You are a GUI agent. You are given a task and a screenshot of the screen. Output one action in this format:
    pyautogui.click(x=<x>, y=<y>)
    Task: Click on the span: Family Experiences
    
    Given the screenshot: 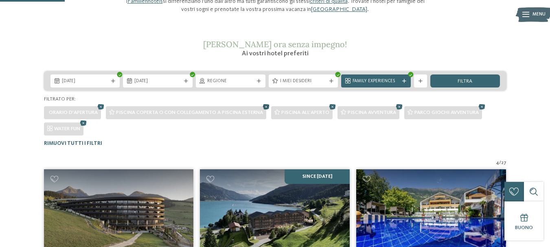 What is the action you would take?
    pyautogui.click(x=376, y=81)
    